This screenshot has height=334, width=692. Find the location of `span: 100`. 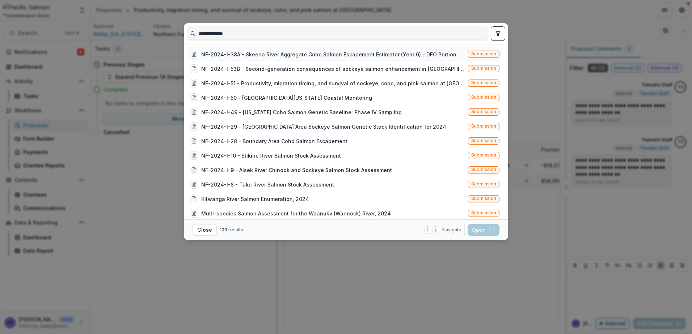

span: 100 is located at coordinates (223, 230).